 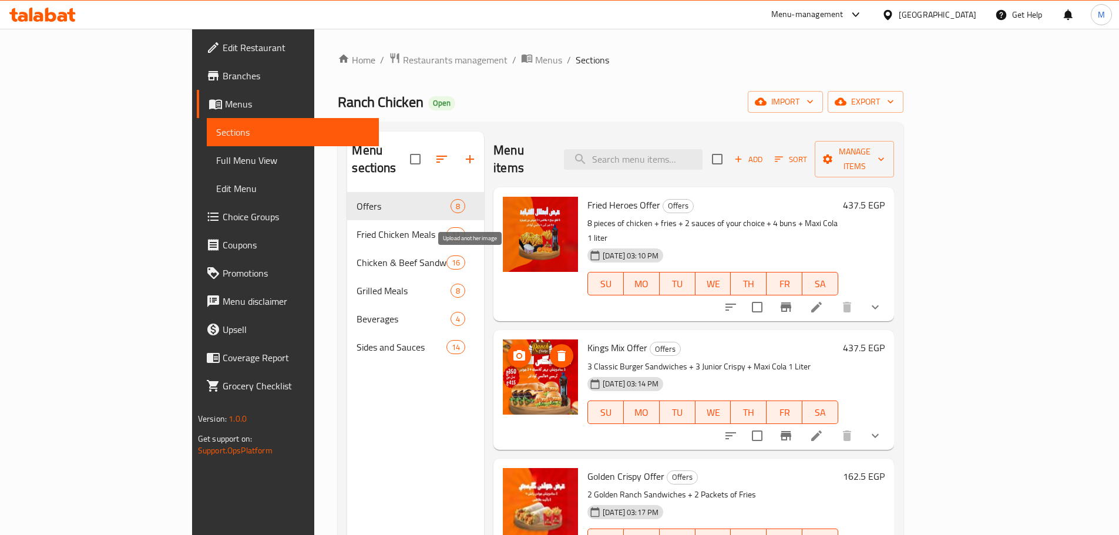 I want to click on span: Manage items, so click(x=854, y=159).